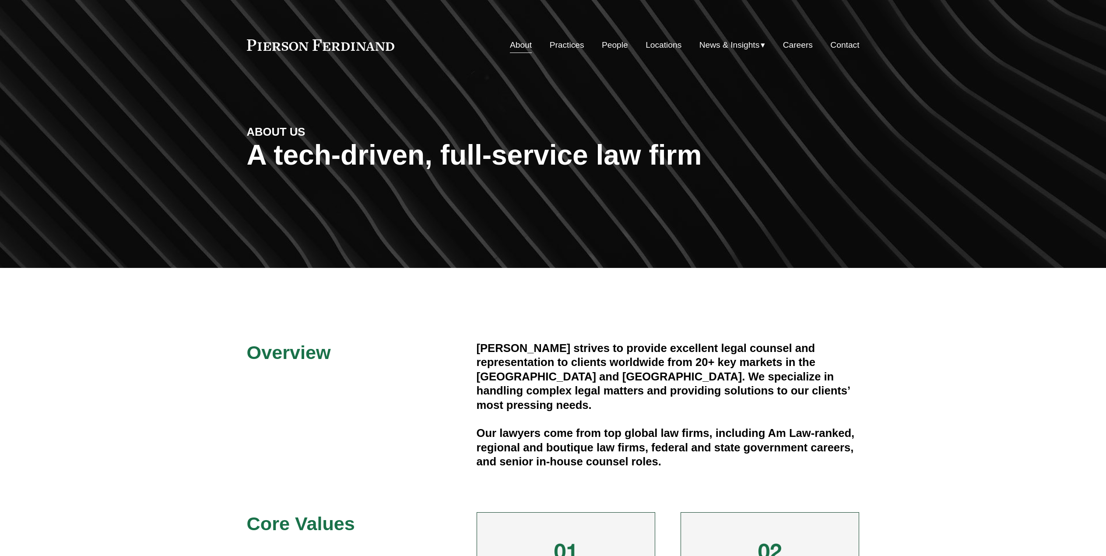  Describe the element at coordinates (729, 45) in the screenshot. I see `span: News & Insights` at that location.